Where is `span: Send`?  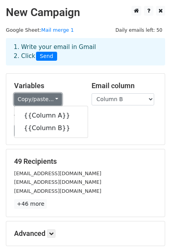 span: Send is located at coordinates (47, 56).